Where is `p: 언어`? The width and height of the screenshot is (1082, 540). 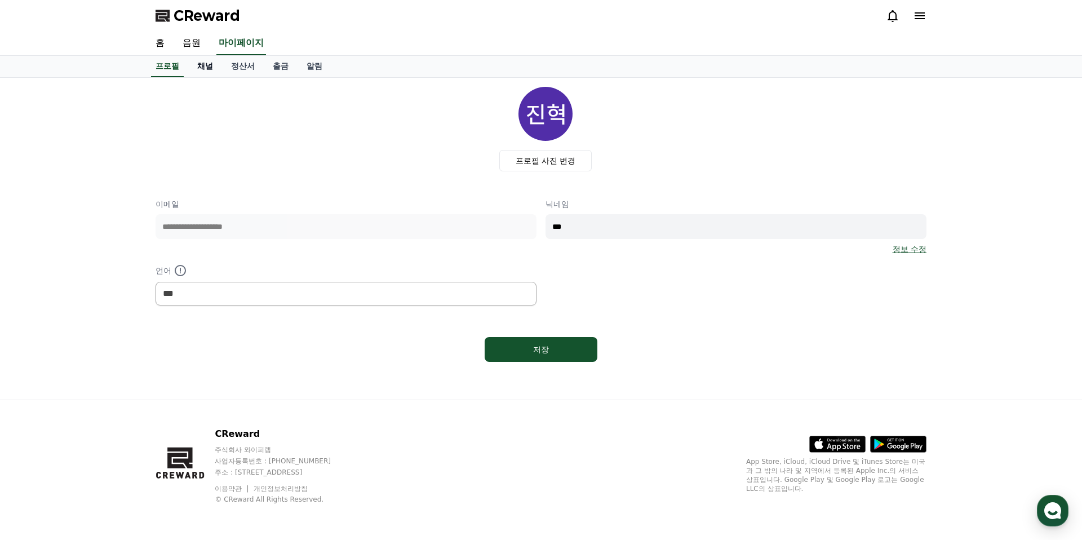 p: 언어 is located at coordinates (346, 270).